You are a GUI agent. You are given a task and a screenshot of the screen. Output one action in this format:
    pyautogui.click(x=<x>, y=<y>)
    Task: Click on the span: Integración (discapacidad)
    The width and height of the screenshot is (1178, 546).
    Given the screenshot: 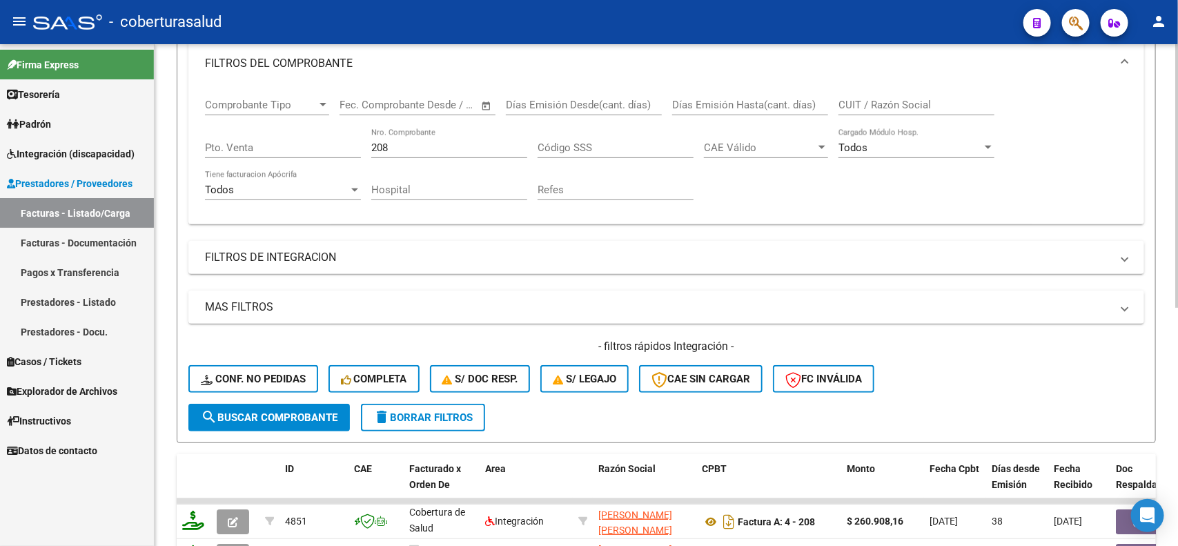 What is the action you would take?
    pyautogui.click(x=70, y=154)
    